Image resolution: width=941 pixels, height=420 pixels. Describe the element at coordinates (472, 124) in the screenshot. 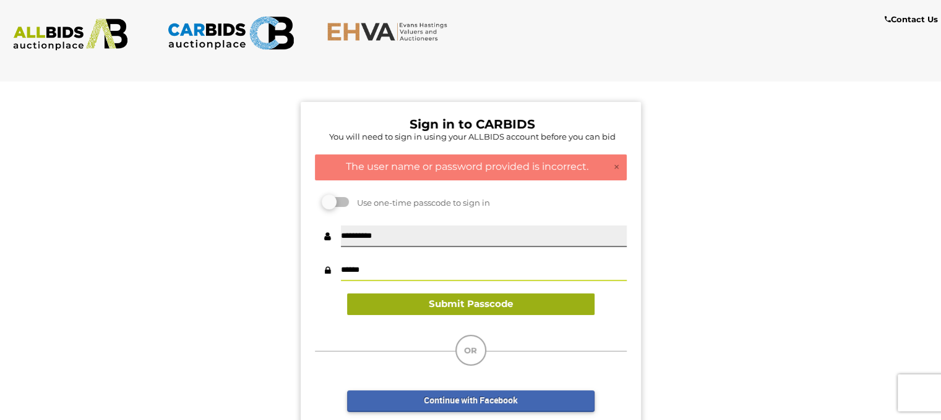

I see `b: Sign in to CARBIDS` at that location.